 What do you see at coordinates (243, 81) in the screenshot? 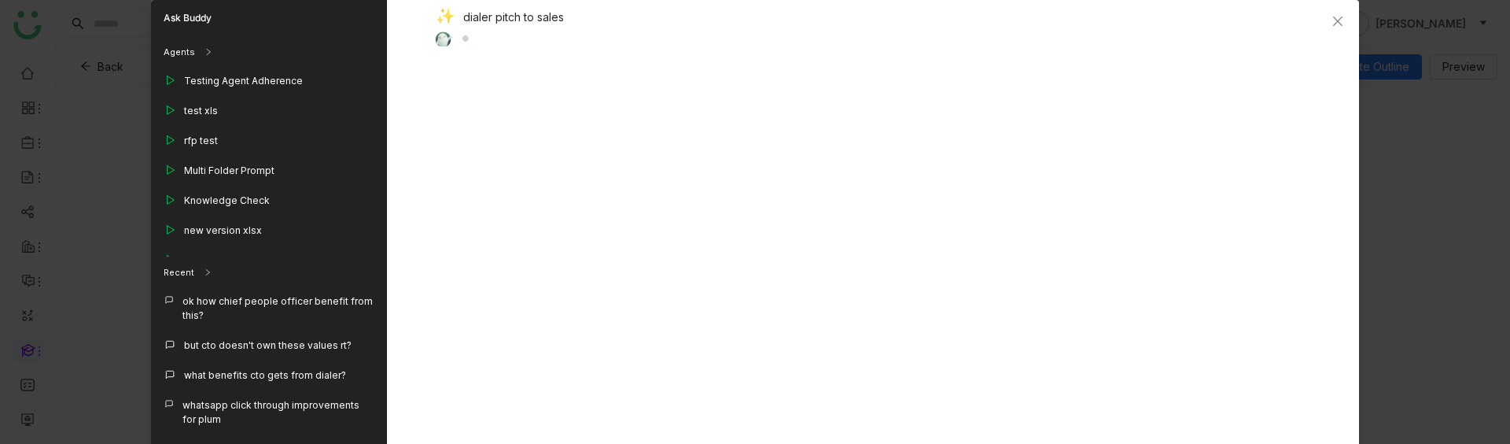
I see `div: Testing Agent Adherence` at bounding box center [243, 81].